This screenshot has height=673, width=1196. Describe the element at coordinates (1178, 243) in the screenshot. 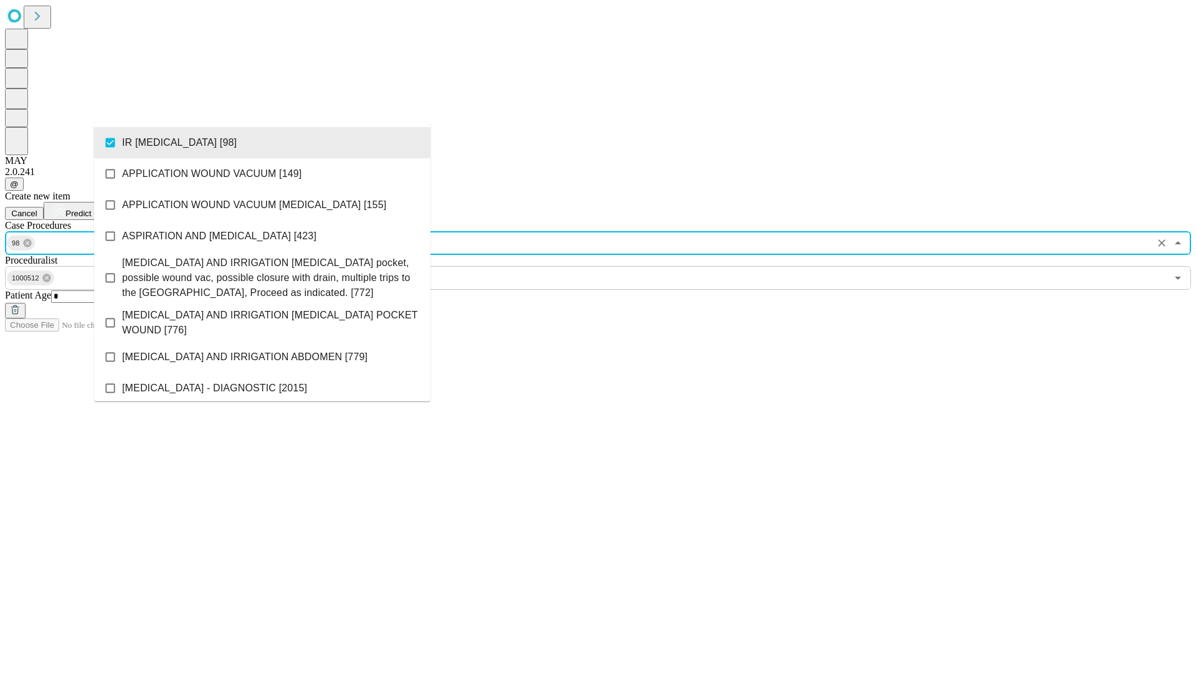

I see `button: Close` at that location.